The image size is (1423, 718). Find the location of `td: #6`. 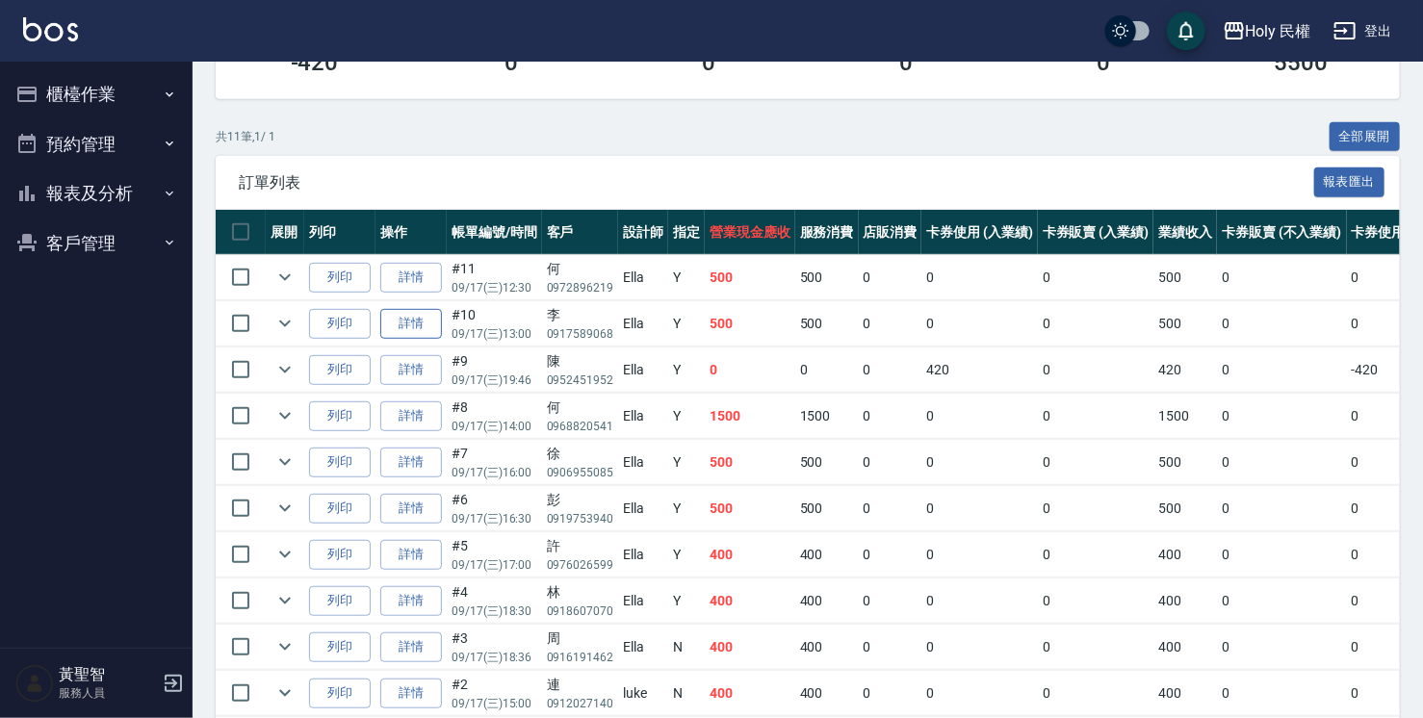

td: #6 is located at coordinates (494, 508).